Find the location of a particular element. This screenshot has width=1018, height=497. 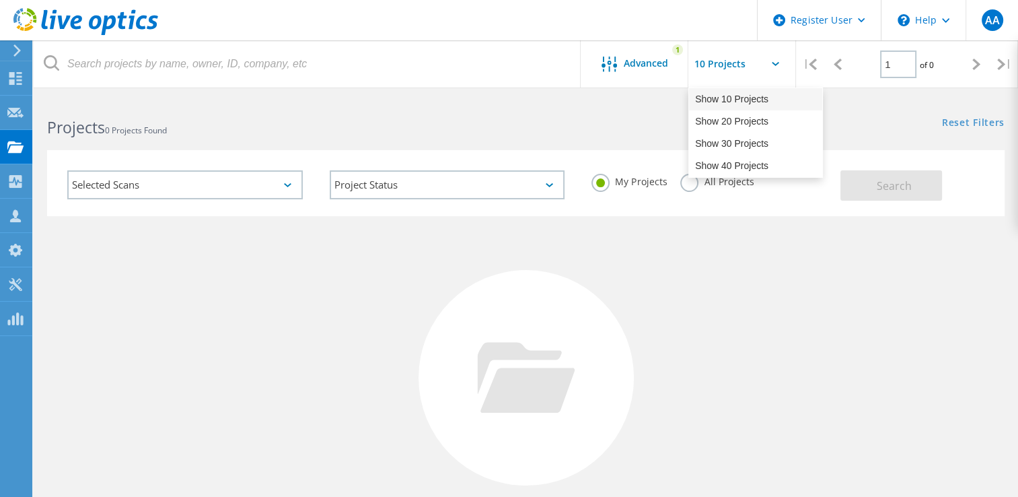

label: My Projects is located at coordinates (629, 180).